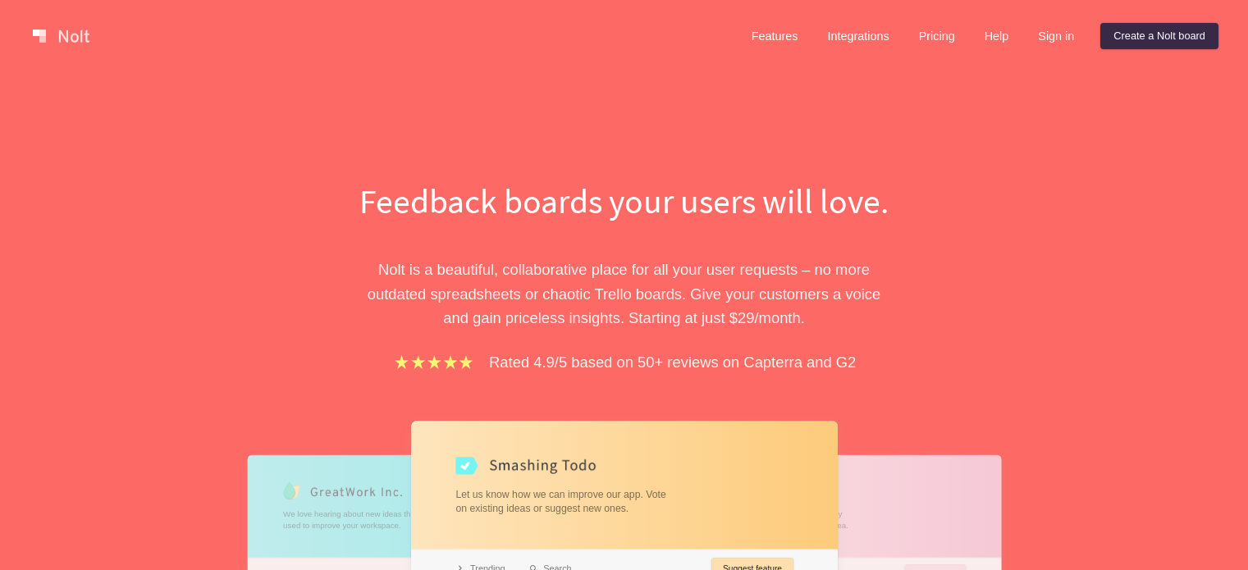  Describe the element at coordinates (625, 201) in the screenshot. I see `h1: Feedback boards your users will love.` at that location.